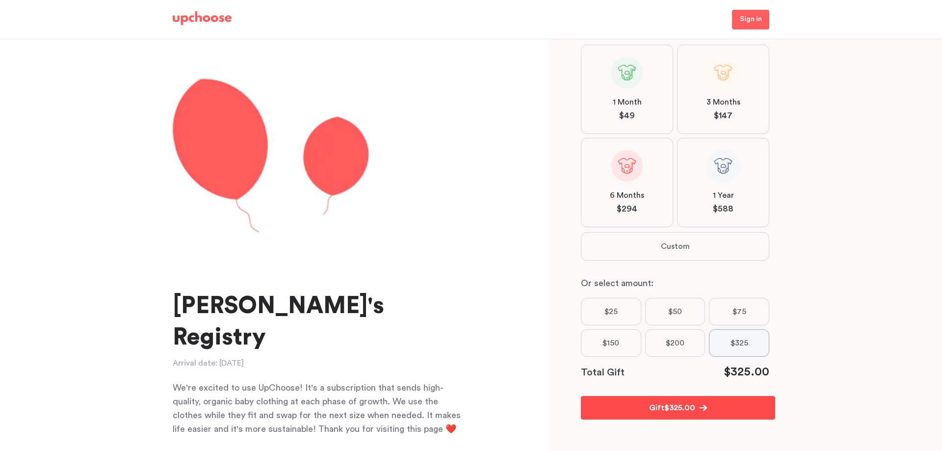 Image resolution: width=942 pixels, height=451 pixels. What do you see at coordinates (675, 311) in the screenshot?
I see `label: $50` at bounding box center [675, 311].